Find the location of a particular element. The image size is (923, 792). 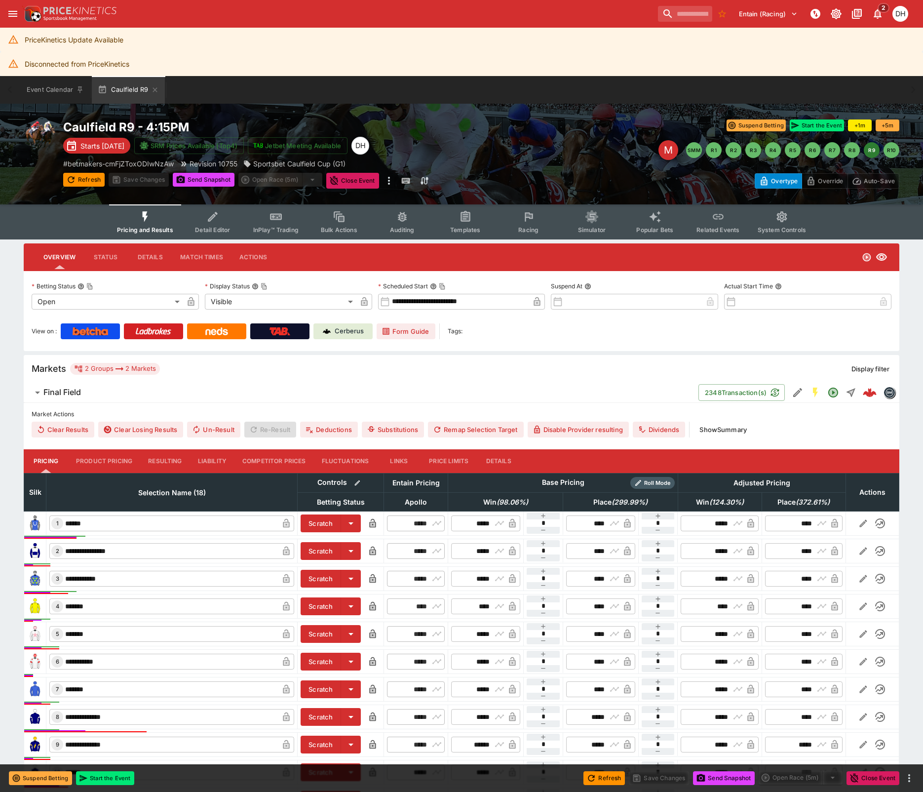

th: Adjusted Pricing is located at coordinates (762, 482).